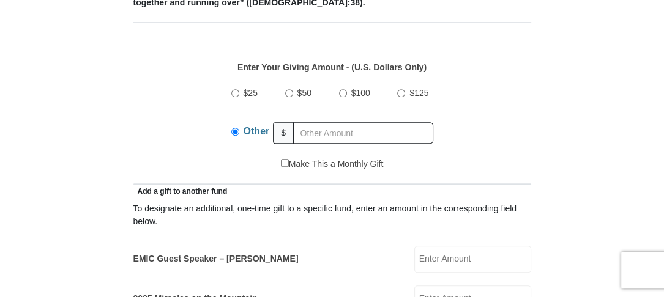 The width and height of the screenshot is (664, 297). Describe the element at coordinates (180, 191) in the screenshot. I see `span: Add a gift to another fund` at that location.